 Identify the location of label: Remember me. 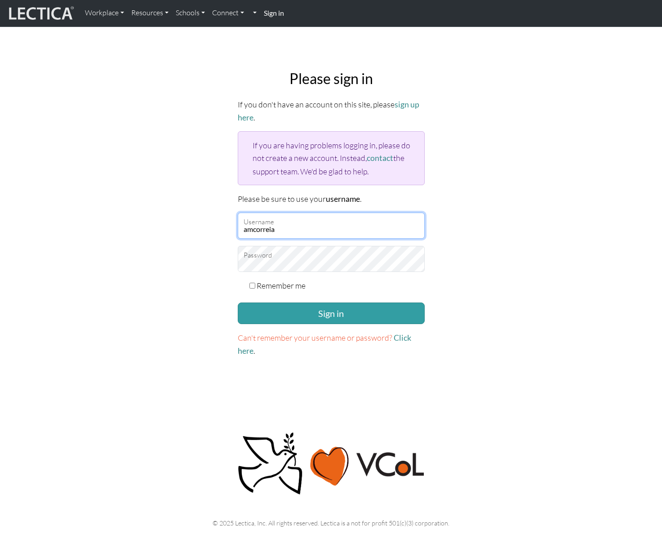
(281, 286).